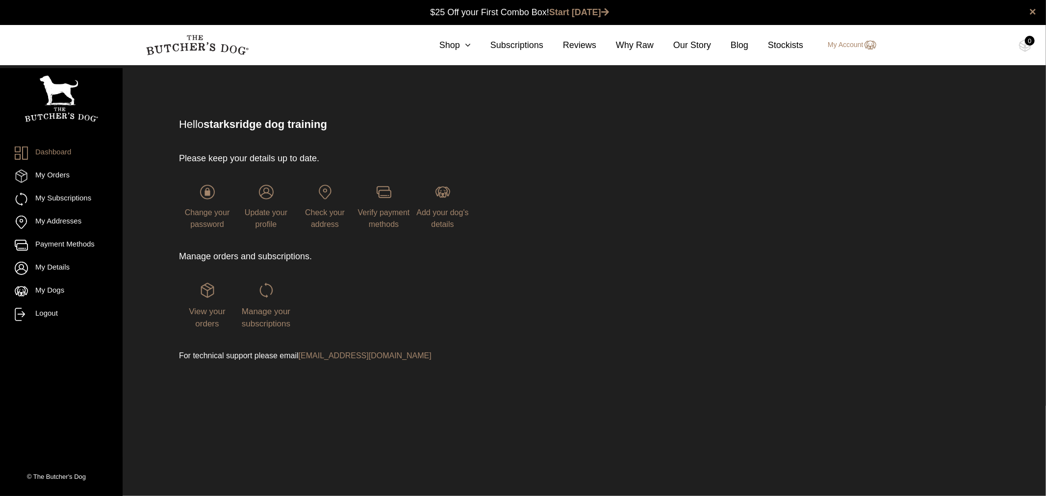 The image size is (1046, 496). I want to click on img: TBD_Portrait_Logo_White.png, so click(61, 99).